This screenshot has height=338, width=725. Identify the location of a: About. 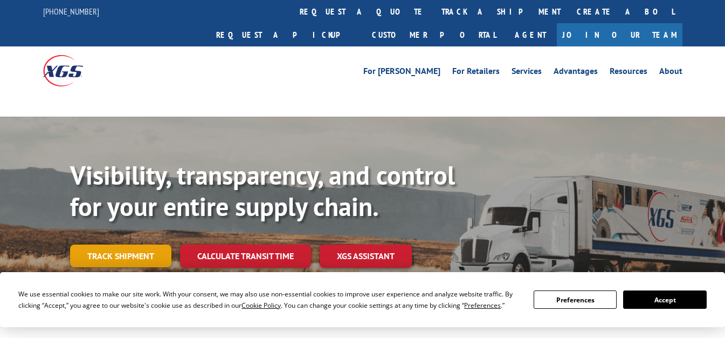
(671, 73).